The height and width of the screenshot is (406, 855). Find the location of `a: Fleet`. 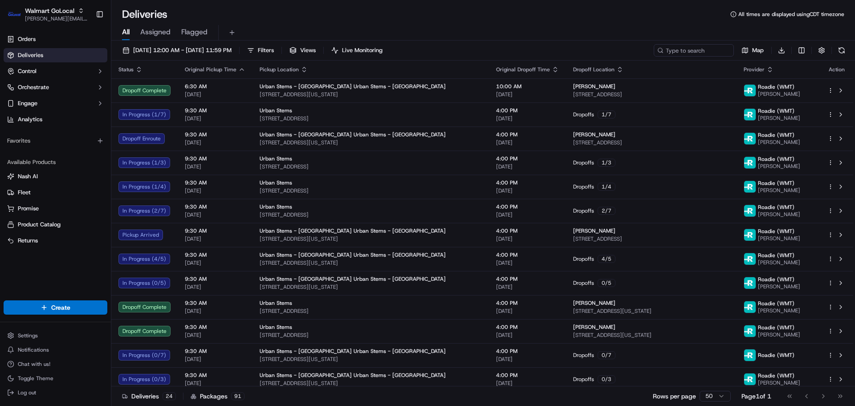

a: Fleet is located at coordinates (55, 192).